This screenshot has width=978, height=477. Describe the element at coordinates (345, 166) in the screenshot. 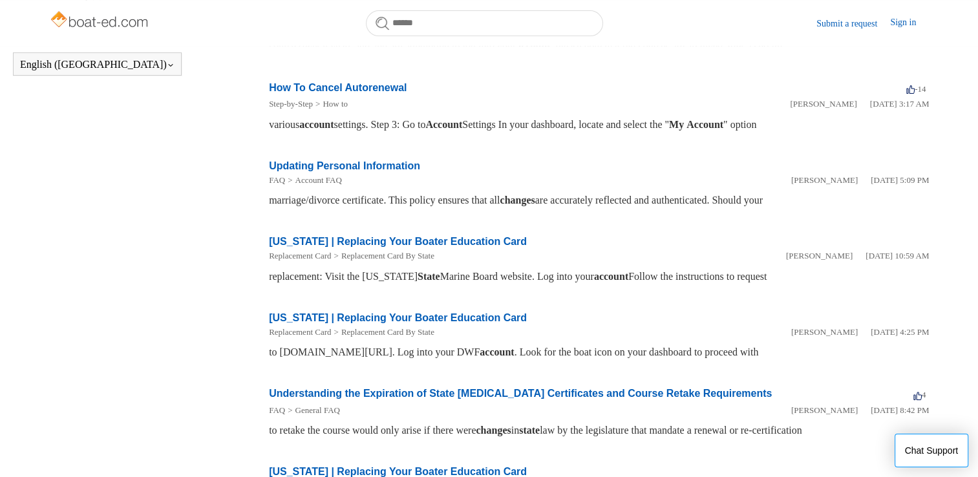

I see `a: Updating Personal Information` at that location.